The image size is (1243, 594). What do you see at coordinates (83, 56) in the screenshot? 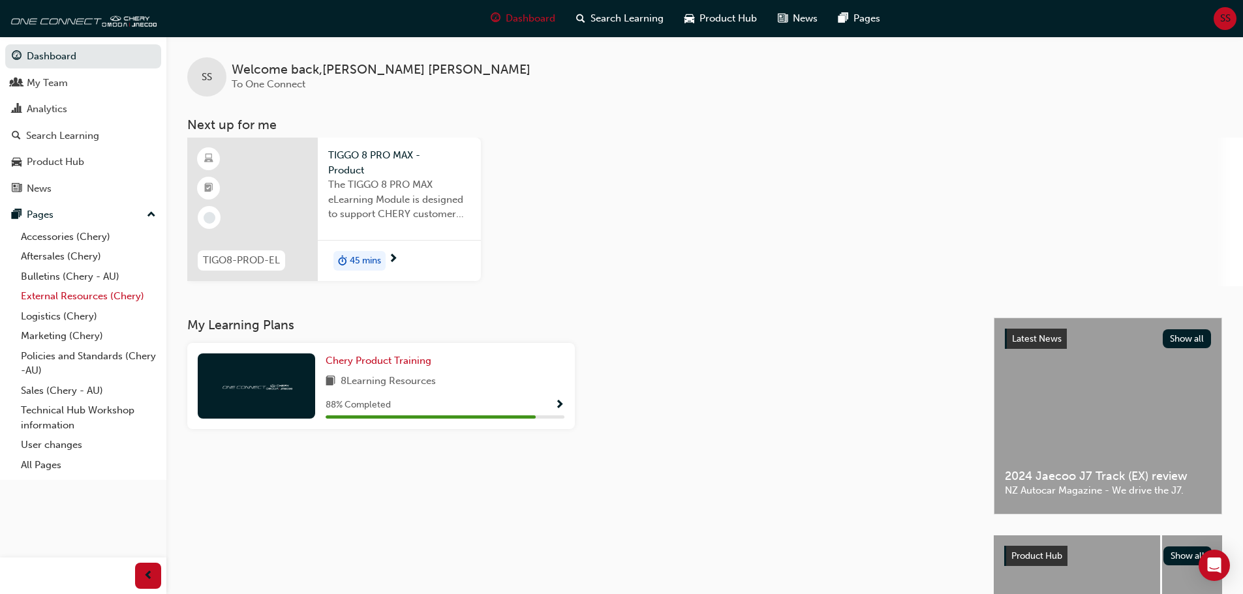
I see `a: Dashboard` at bounding box center [83, 56].